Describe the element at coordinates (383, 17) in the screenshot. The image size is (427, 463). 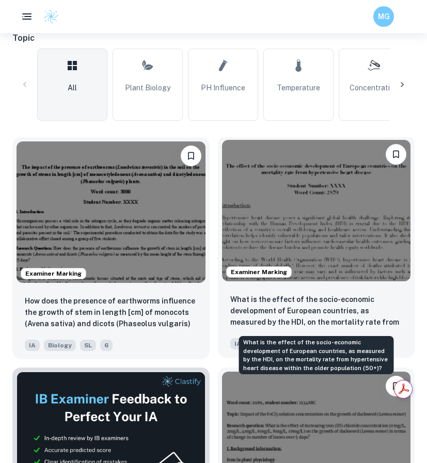
I see `button: MG` at that location.